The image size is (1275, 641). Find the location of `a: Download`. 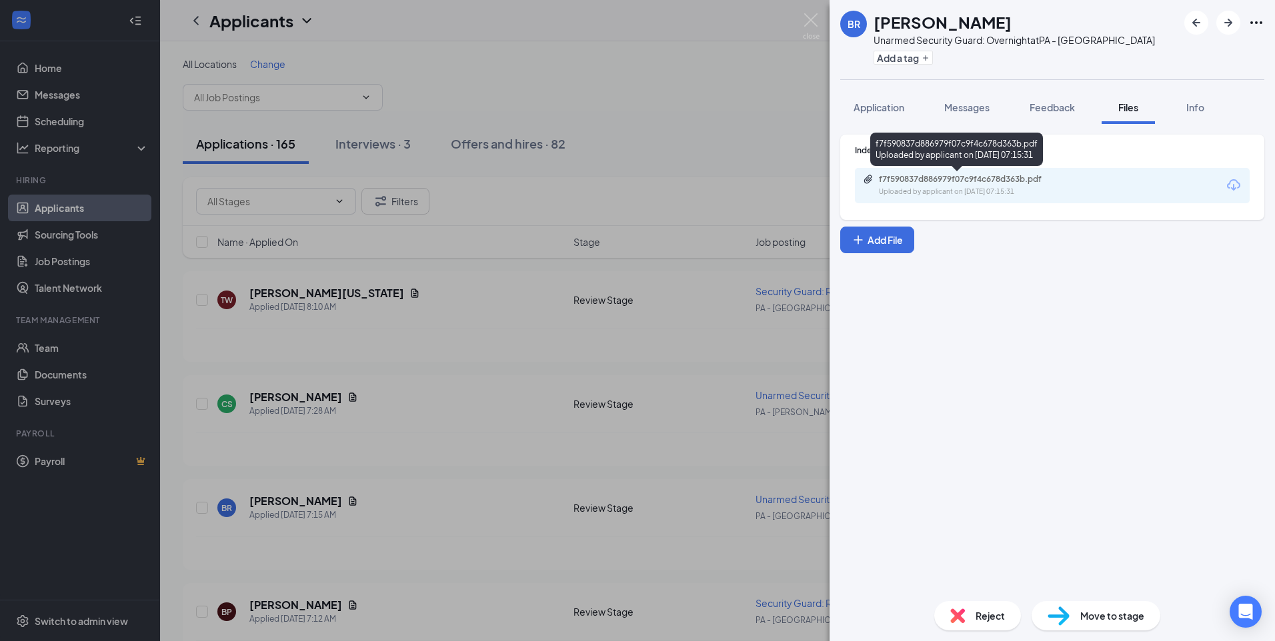

a: Download is located at coordinates (1233, 185).